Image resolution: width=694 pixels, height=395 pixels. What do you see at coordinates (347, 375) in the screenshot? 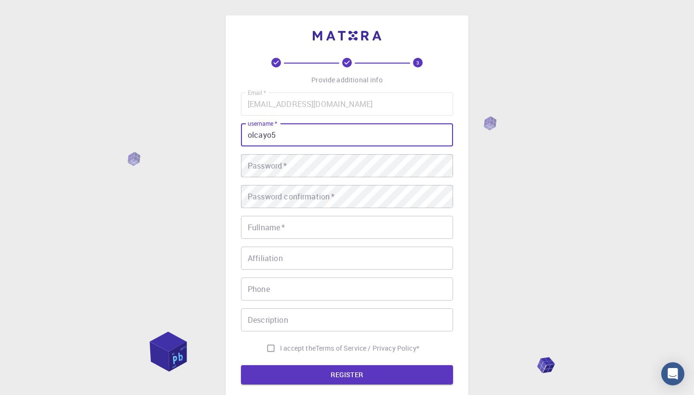
I see `button: REGISTER` at bounding box center [347, 375].